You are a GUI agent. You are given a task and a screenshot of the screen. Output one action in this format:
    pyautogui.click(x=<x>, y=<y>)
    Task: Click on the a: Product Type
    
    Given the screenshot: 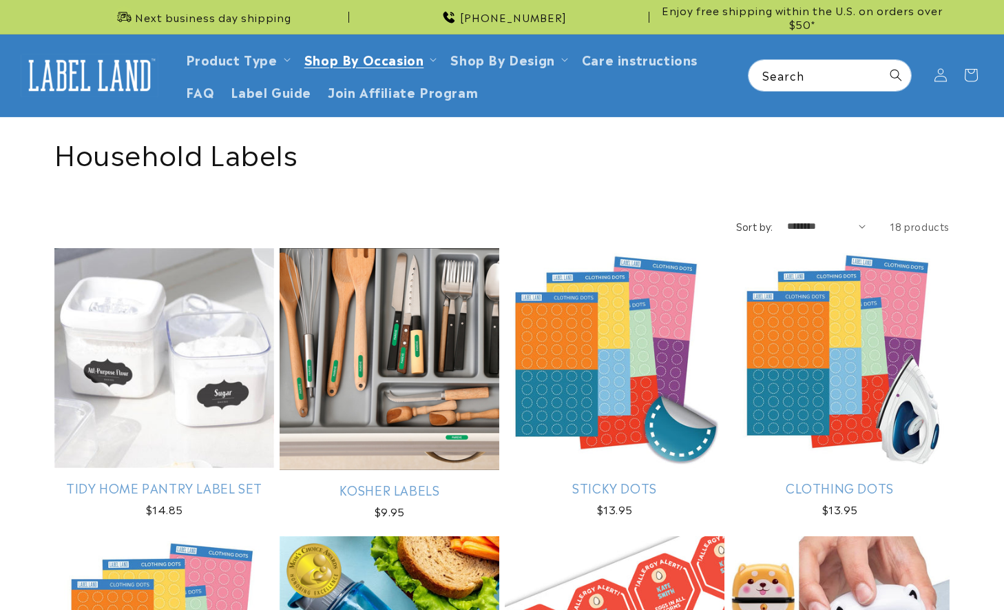 What is the action you would take?
    pyautogui.click(x=231, y=59)
    